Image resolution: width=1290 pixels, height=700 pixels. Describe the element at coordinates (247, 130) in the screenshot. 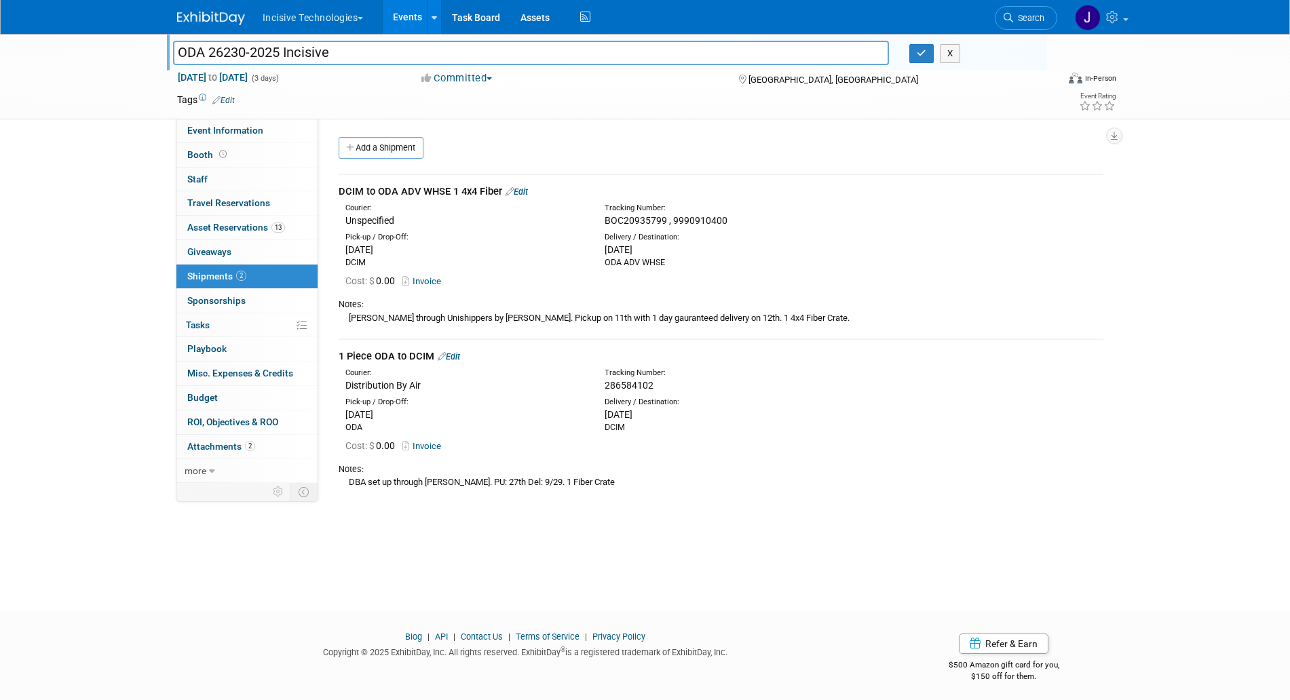

I see `a: Event Information` at that location.